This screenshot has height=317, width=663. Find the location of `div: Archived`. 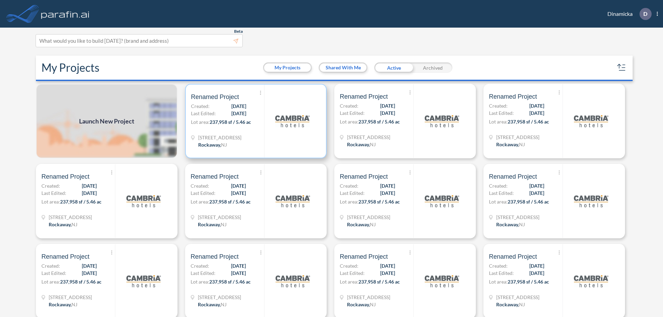

div: Archived is located at coordinates (433, 68).